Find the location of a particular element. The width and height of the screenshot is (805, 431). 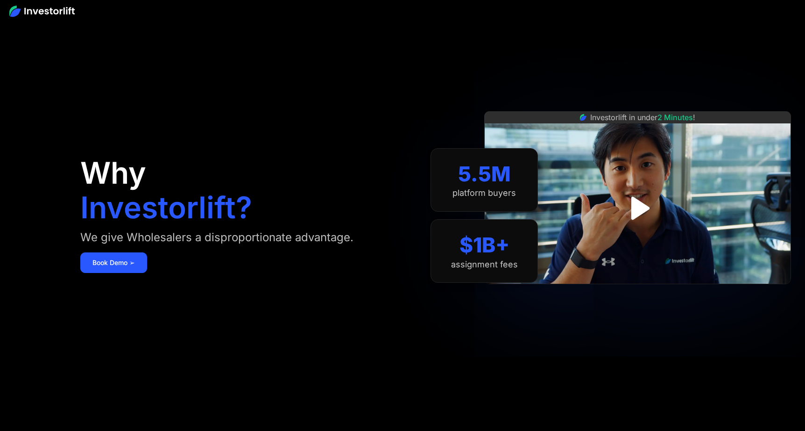

div: Investorlift in under ! is located at coordinates (643, 117).